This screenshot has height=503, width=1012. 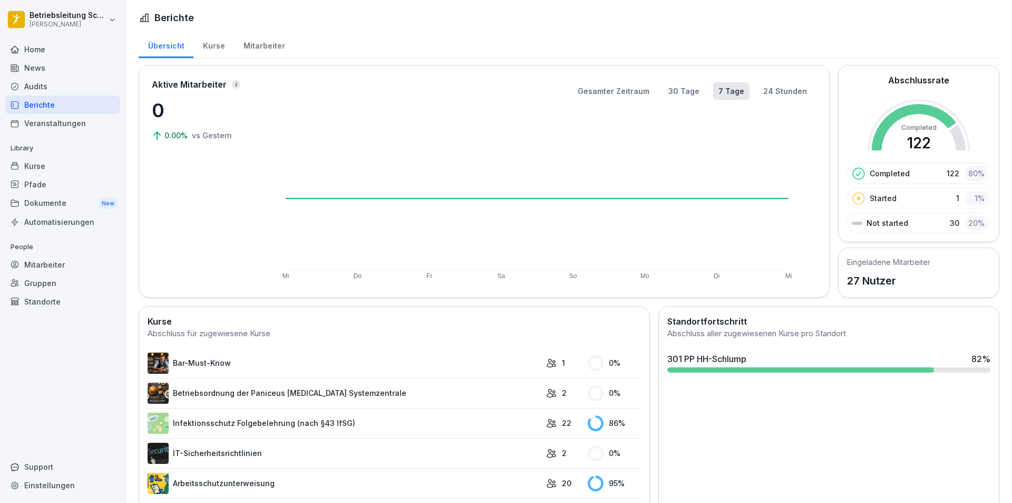 I want to click on div: Standorte, so click(x=63, y=301).